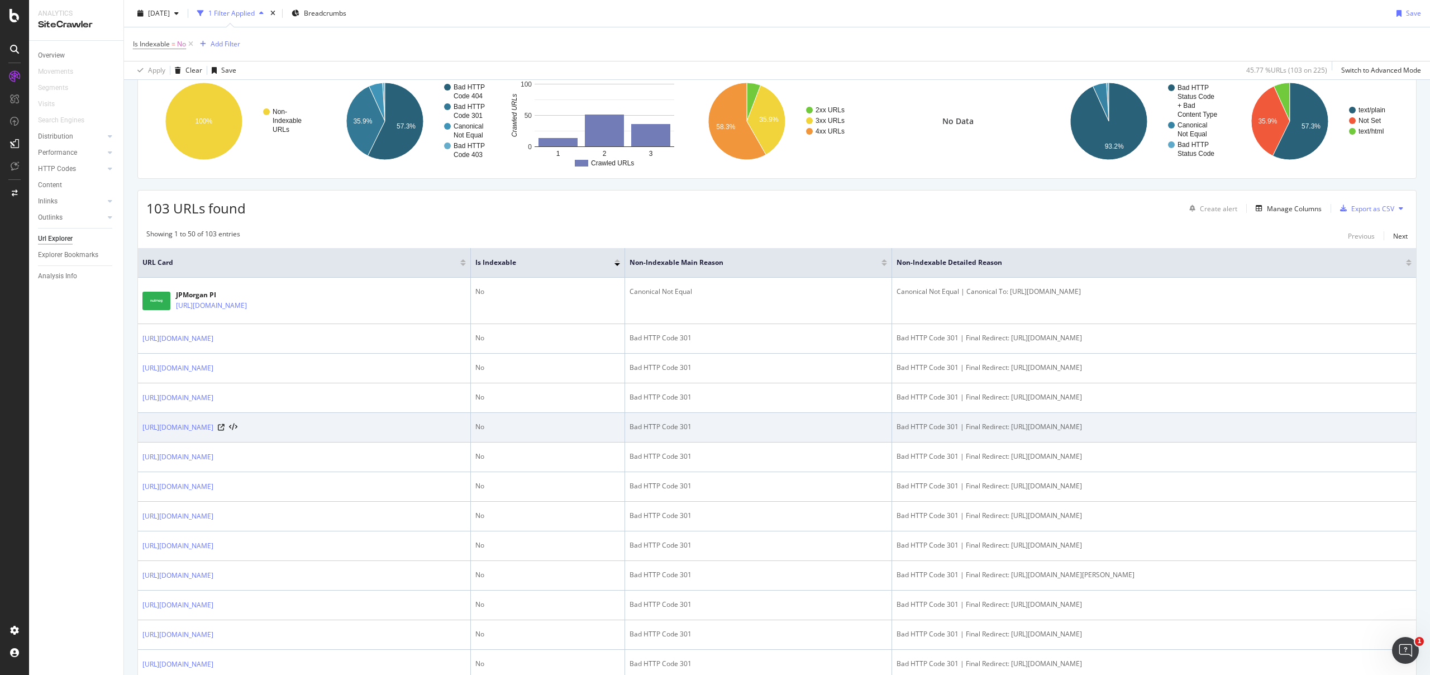 The height and width of the screenshot is (675, 1430). Describe the element at coordinates (55, 72) in the screenshot. I see `div: Movements` at that location.